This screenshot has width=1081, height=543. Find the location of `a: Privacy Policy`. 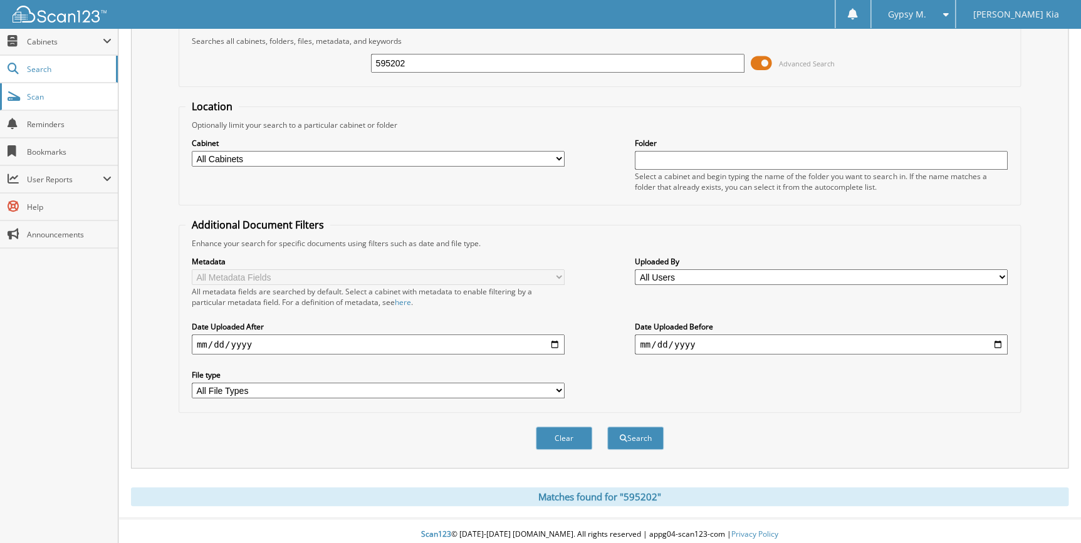

a: Privacy Policy is located at coordinates (755, 534).